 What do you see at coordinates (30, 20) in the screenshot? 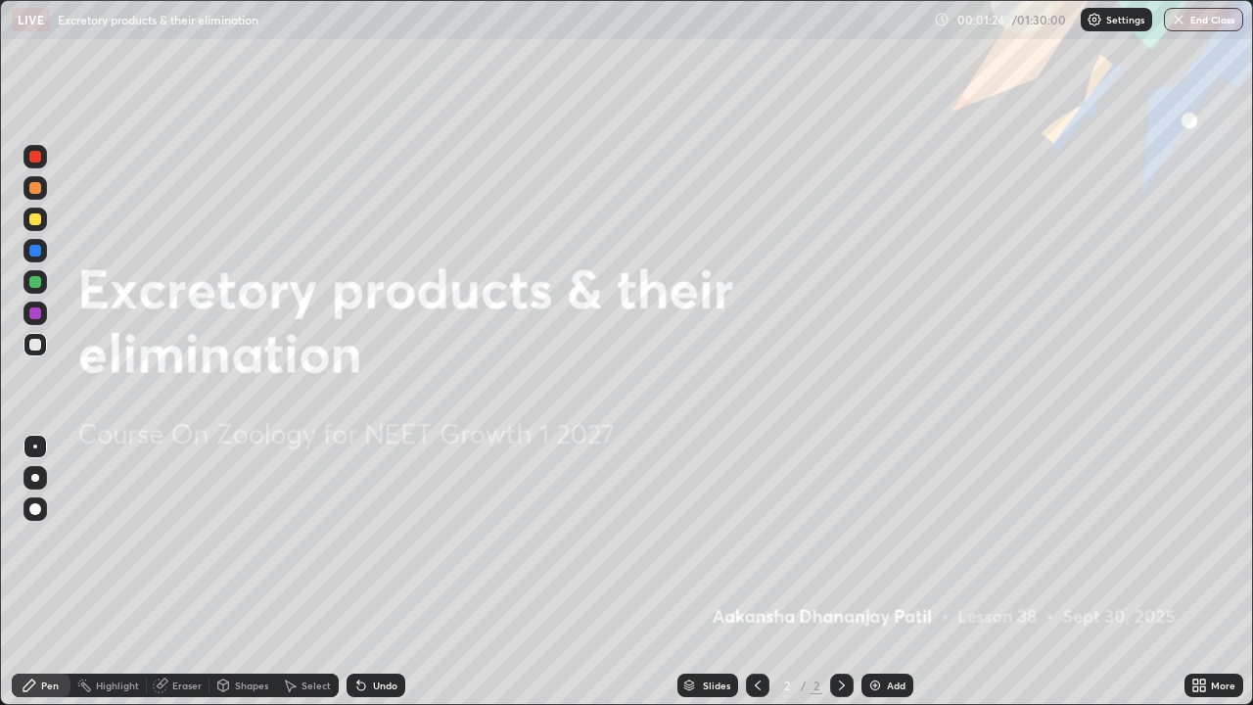
I see `p: LIVE` at bounding box center [30, 20].